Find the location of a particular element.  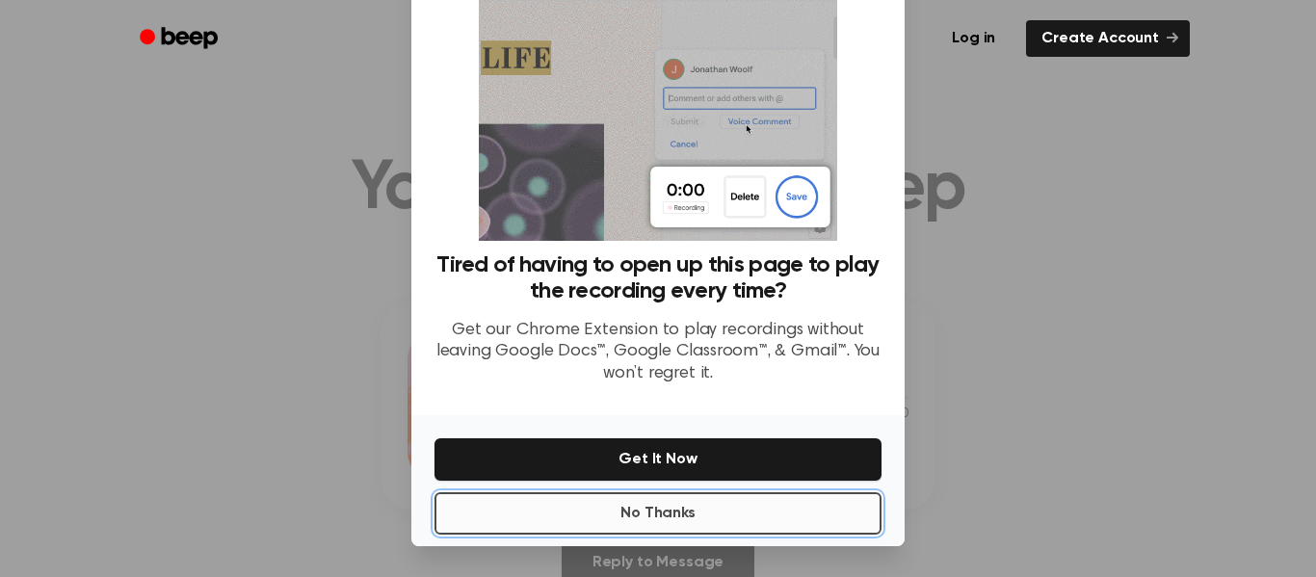

button: Get It Now is located at coordinates (658, 460).